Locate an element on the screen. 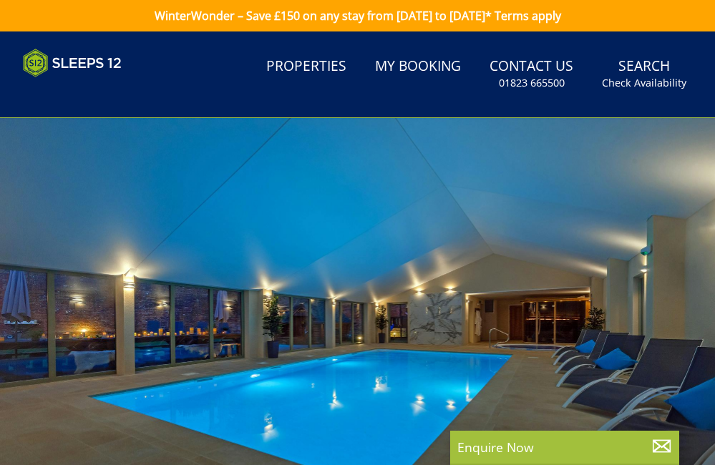 The height and width of the screenshot is (465, 715). a: Contact Us01823 665500 is located at coordinates (531, 74).